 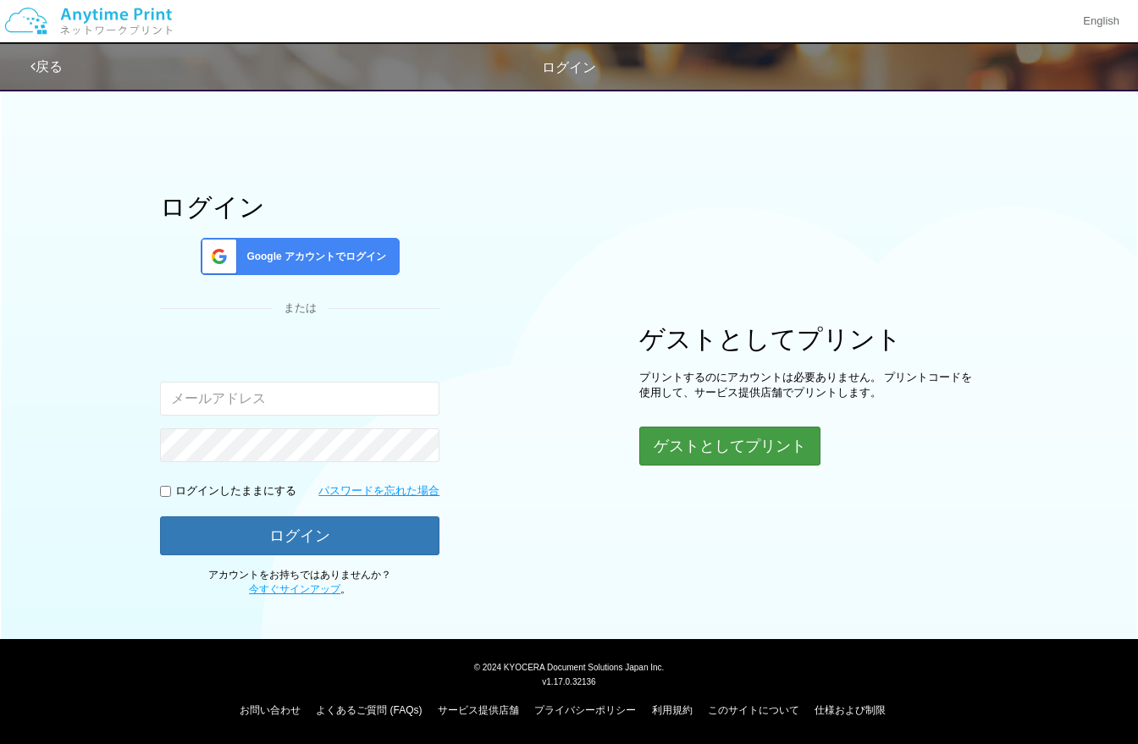 What do you see at coordinates (295, 589) in the screenshot?
I see `a: 今すぐサインアップ` at bounding box center [295, 589].